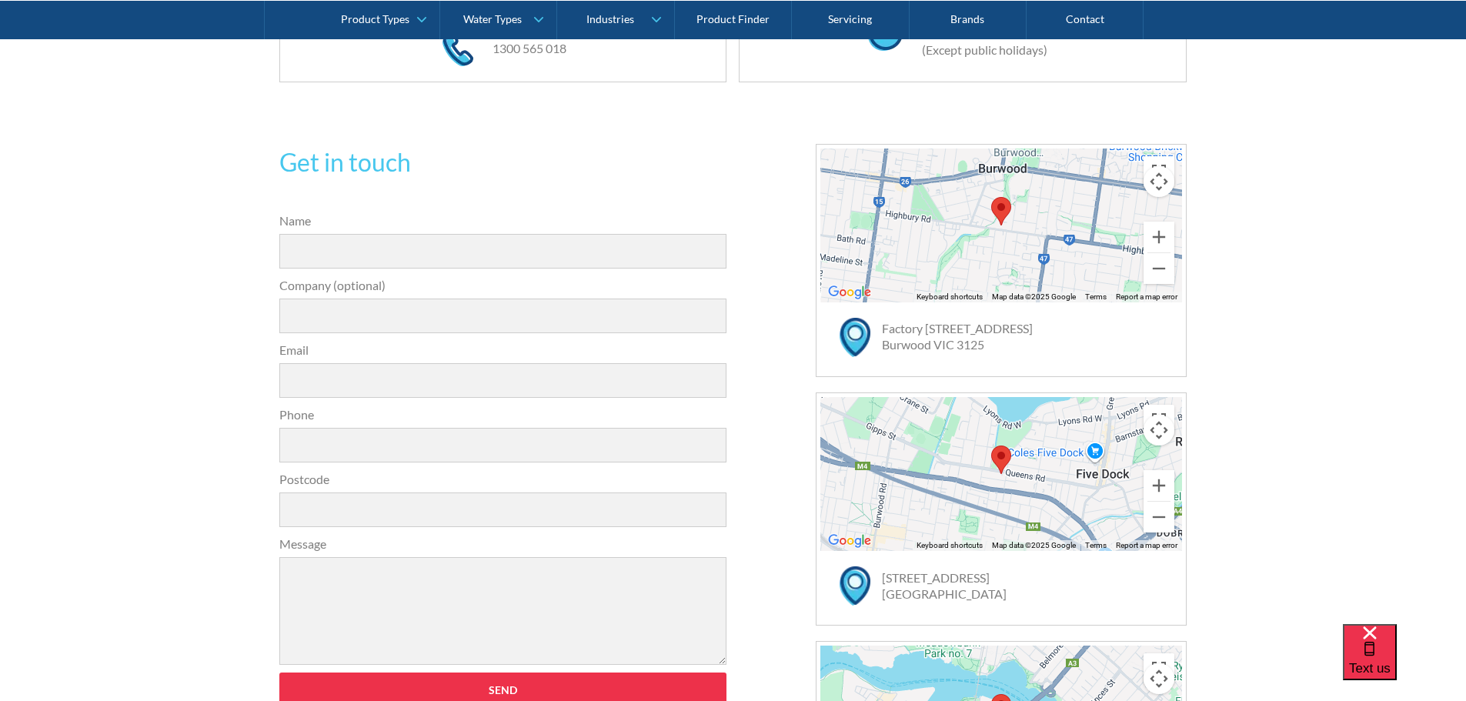 The width and height of the screenshot is (1466, 701). What do you see at coordinates (503, 415) in the screenshot?
I see `label: Phone` at bounding box center [503, 415].